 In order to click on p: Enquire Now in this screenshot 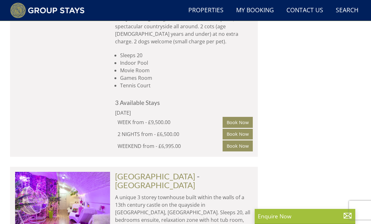, I will do `click(305, 216)`.